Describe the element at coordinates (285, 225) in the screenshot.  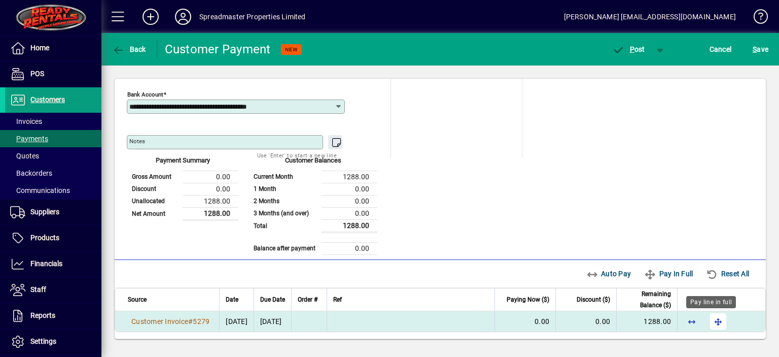
I see `td: Total` at that location.